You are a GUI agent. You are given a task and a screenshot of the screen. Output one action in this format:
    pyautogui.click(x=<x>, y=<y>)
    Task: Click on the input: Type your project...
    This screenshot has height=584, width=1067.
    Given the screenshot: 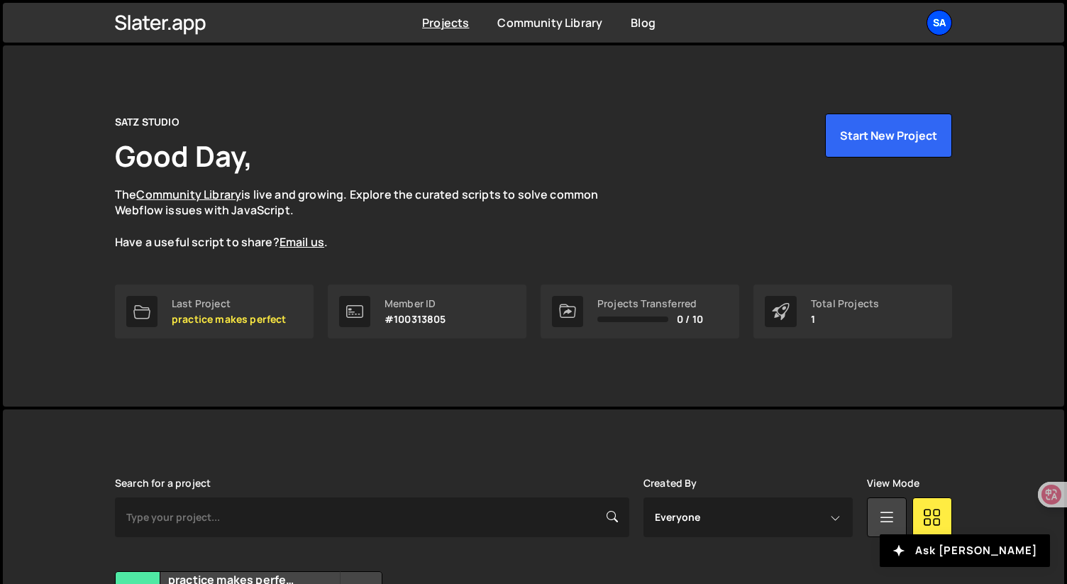 What is the action you would take?
    pyautogui.click(x=372, y=517)
    